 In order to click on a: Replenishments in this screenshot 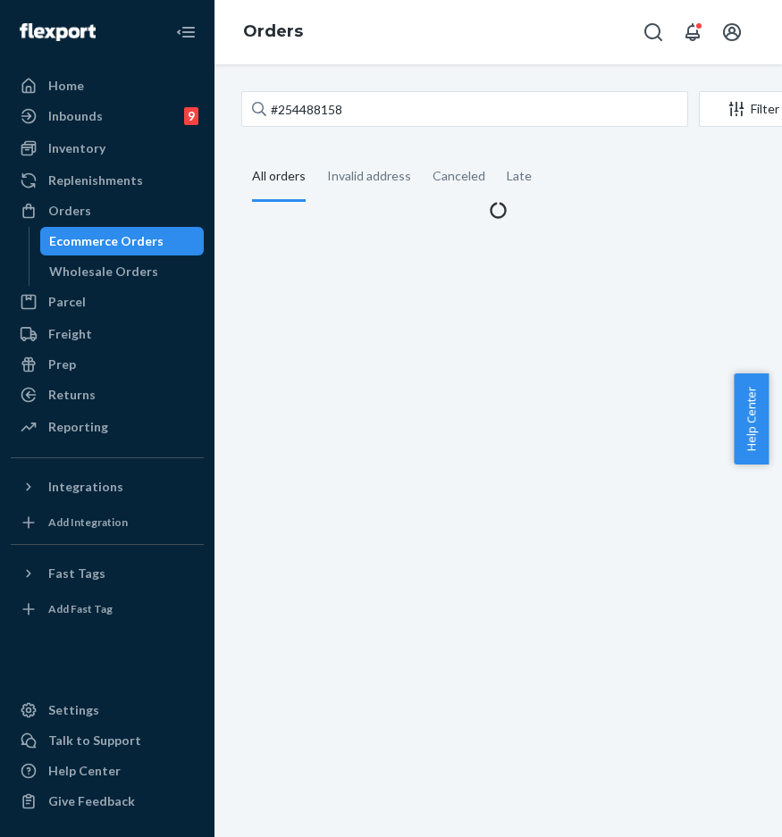, I will do `click(107, 180)`.